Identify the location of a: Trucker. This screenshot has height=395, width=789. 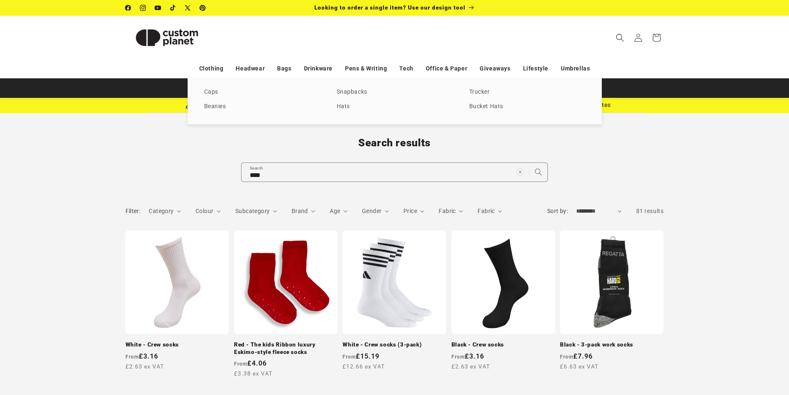
(527, 92).